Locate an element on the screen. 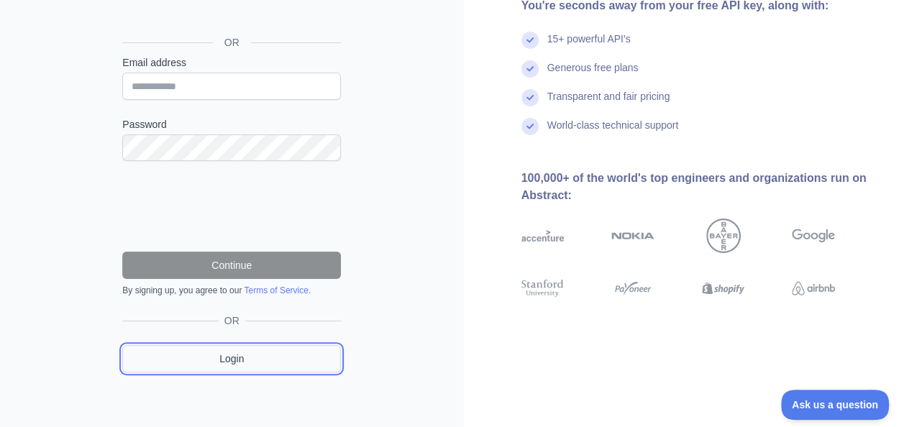 The height and width of the screenshot is (427, 904). div: 15+ powerful API's is located at coordinates (589, 46).